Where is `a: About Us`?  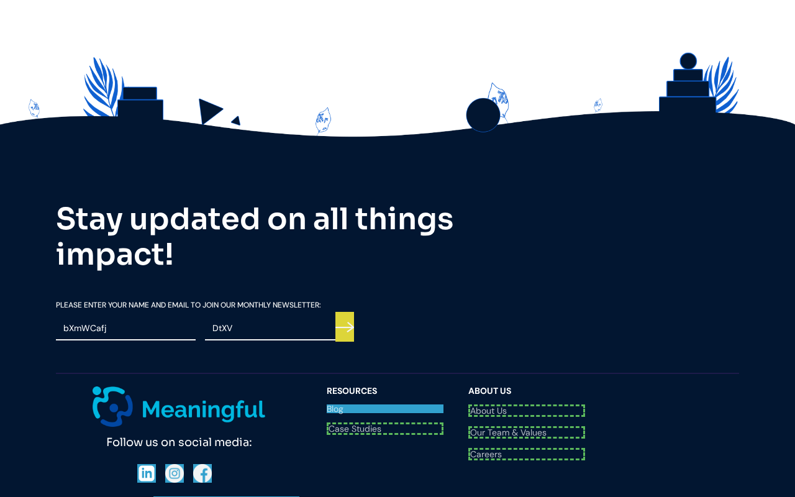 a: About Us is located at coordinates (527, 411).